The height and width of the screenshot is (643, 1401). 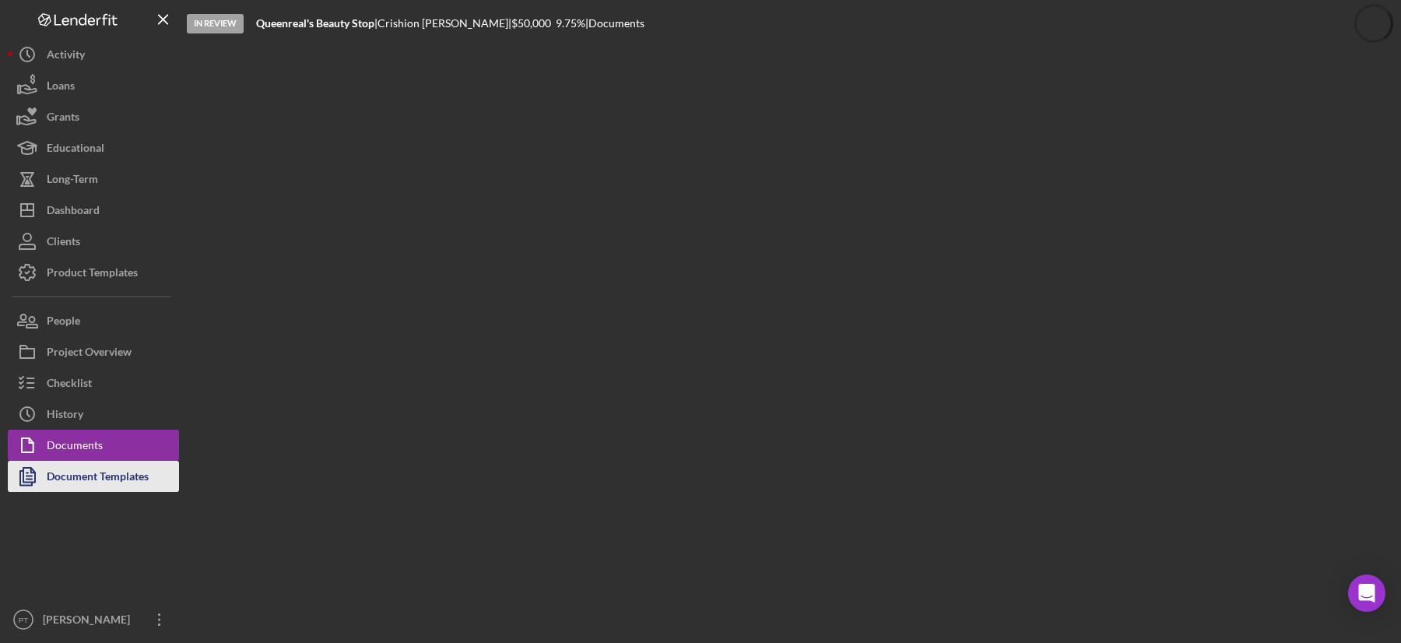 I want to click on div: Dashboard, so click(x=73, y=212).